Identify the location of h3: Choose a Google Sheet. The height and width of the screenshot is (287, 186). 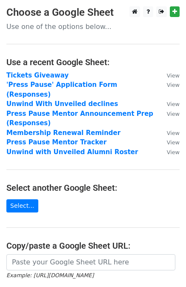
(93, 12).